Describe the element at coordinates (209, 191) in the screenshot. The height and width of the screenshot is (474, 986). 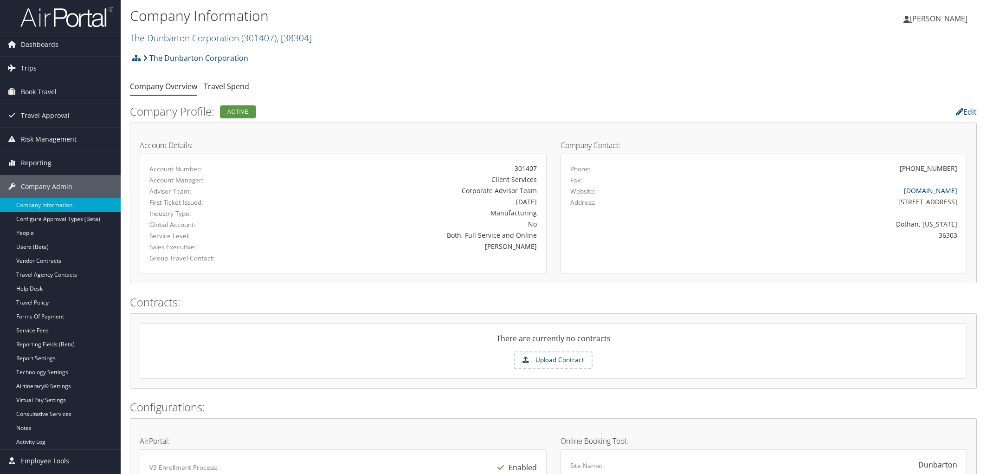
I see `label: Advisor Team:` at that location.